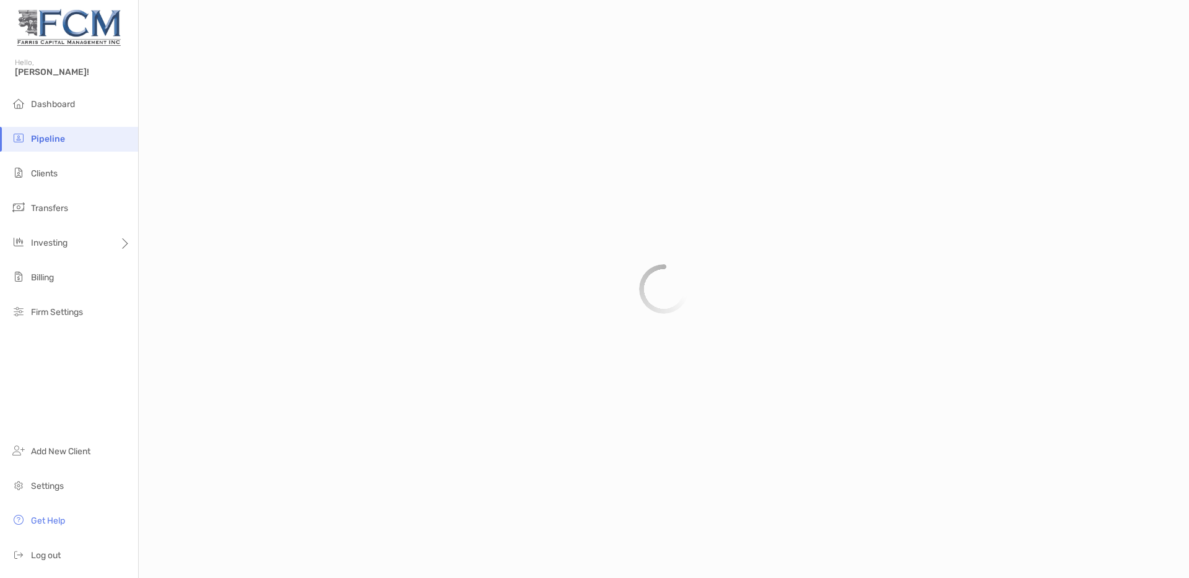 This screenshot has height=578, width=1189. Describe the element at coordinates (19, 311) in the screenshot. I see `img: firm-settings icon` at that location.